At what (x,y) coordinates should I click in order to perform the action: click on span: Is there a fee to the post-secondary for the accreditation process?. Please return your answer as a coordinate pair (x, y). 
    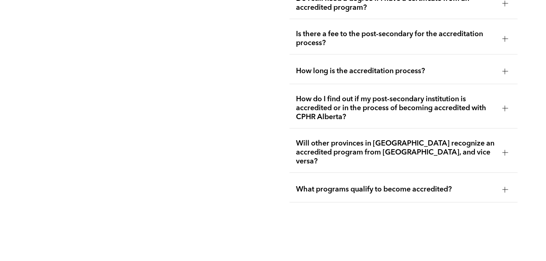
    Looking at the image, I should click on (395, 39).